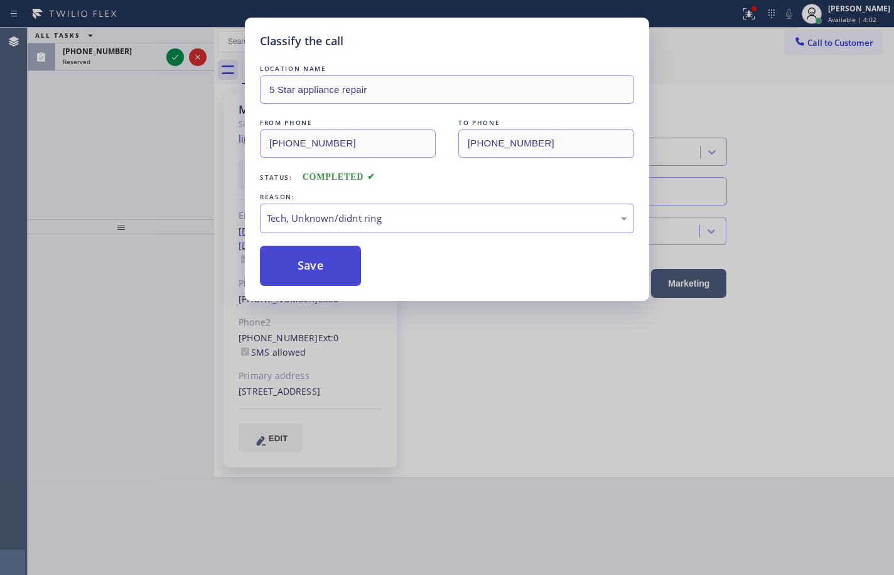 Image resolution: width=894 pixels, height=575 pixels. I want to click on input: To phone, so click(546, 143).